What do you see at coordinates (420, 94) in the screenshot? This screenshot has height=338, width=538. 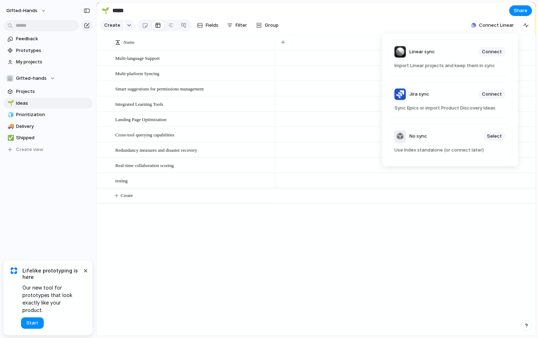 I see `span: Jira sync` at bounding box center [420, 94].